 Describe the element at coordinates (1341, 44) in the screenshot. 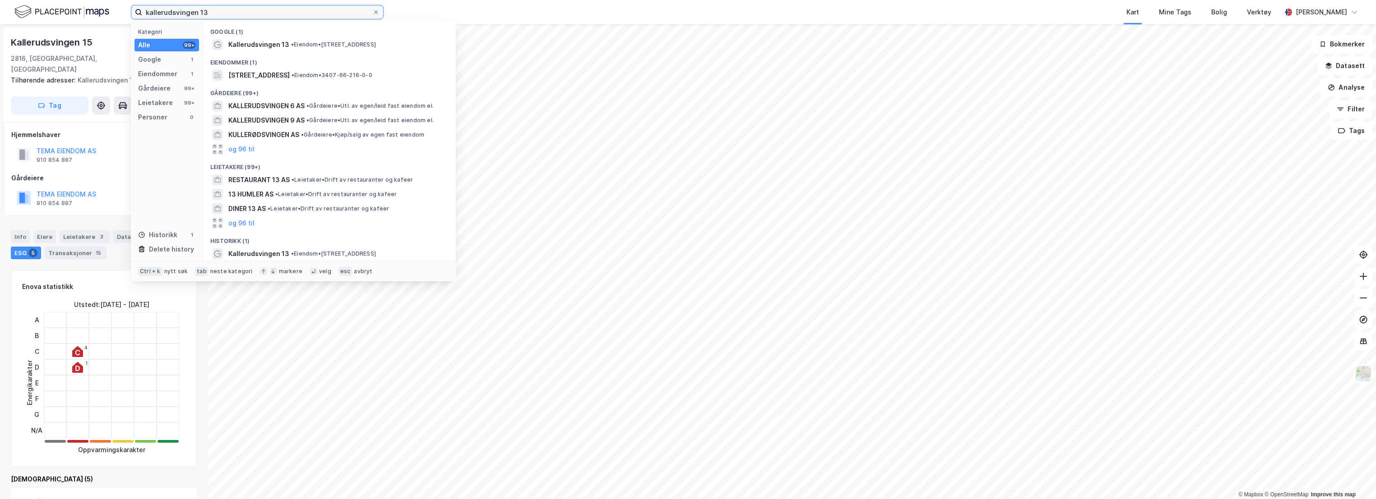

I see `button: Bokmerker` at that location.